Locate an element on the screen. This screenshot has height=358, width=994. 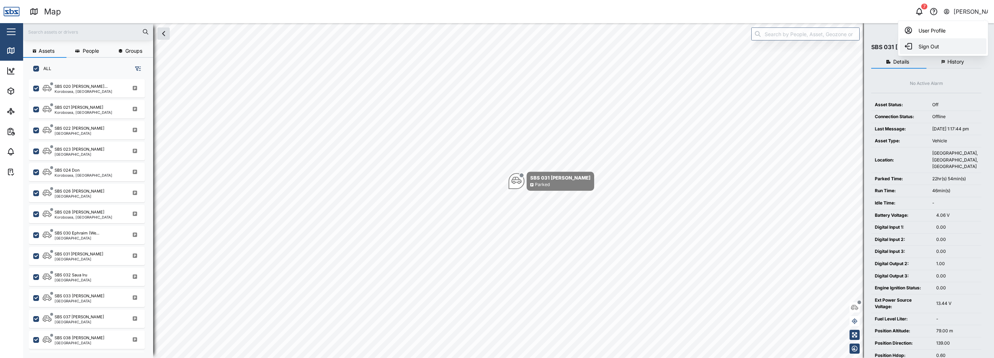
div: SBS 024 Don is located at coordinates (67, 170).